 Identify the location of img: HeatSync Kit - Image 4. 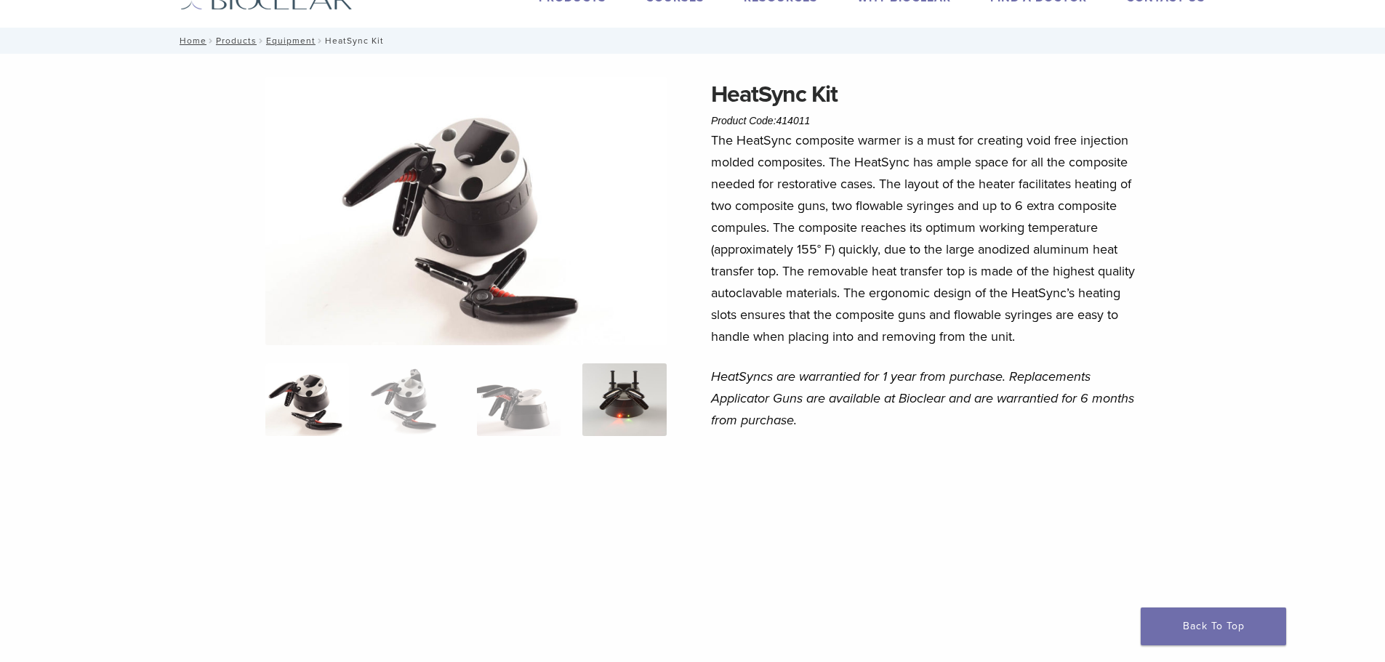
(624, 400).